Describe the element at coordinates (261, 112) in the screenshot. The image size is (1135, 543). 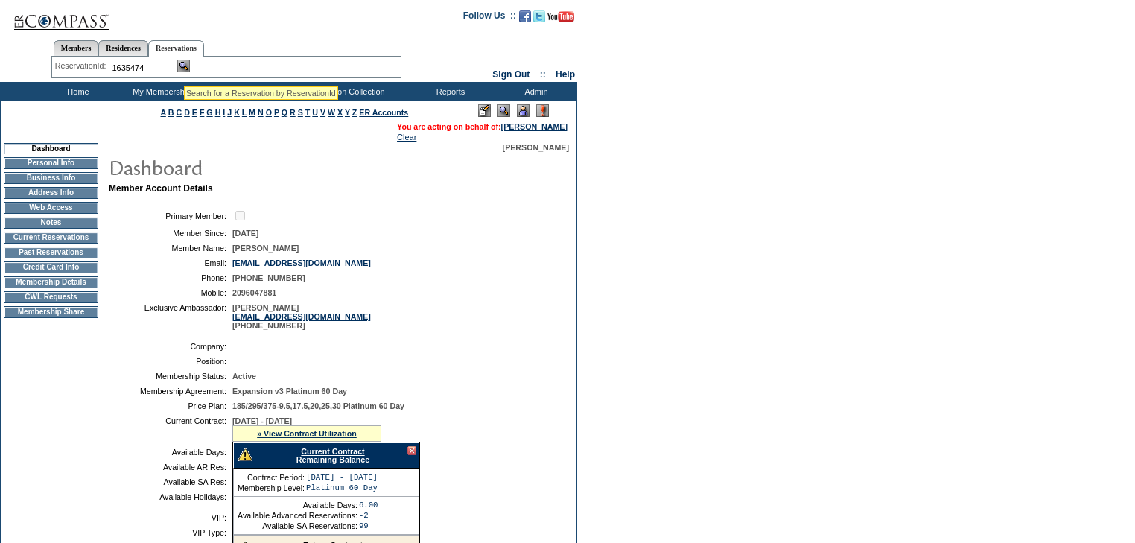
I see `a: N` at that location.